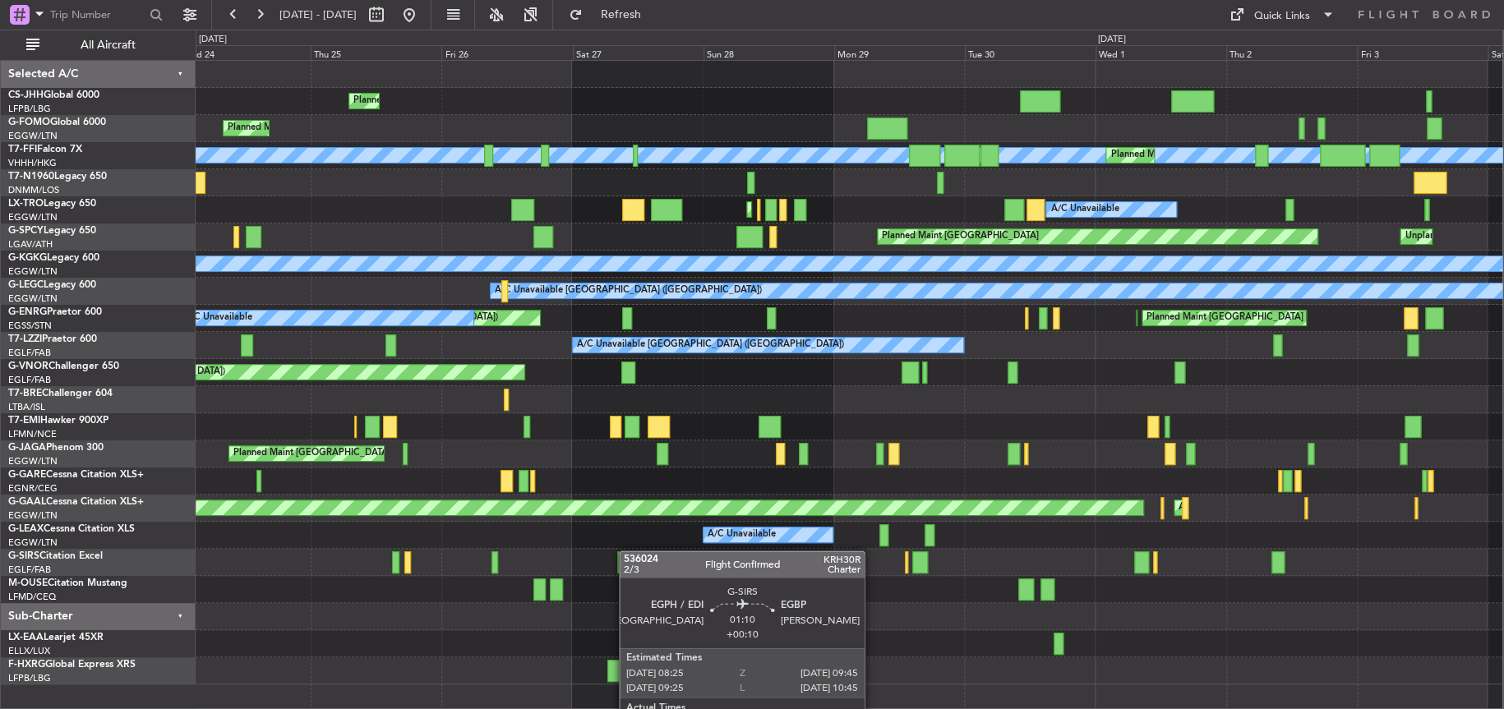 The width and height of the screenshot is (1504, 709). What do you see at coordinates (28, 367) in the screenshot?
I see `span: G-VNOR` at bounding box center [28, 367].